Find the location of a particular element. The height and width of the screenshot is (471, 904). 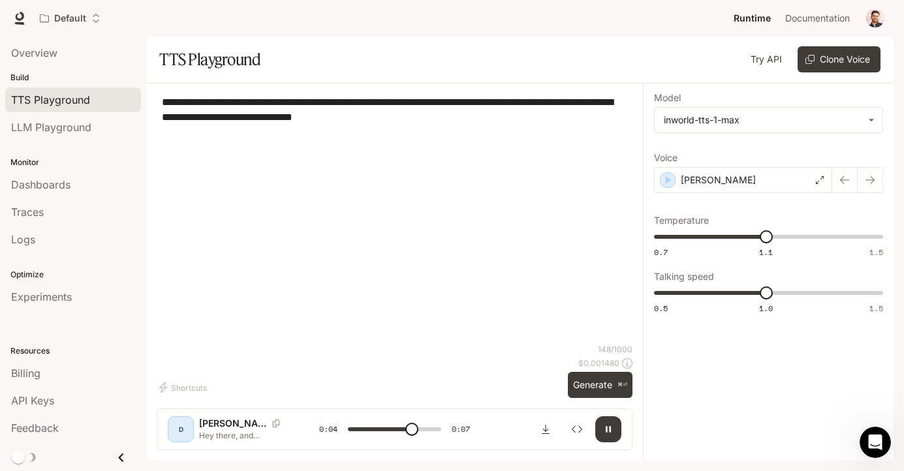

button: Inspect is located at coordinates (577, 429).